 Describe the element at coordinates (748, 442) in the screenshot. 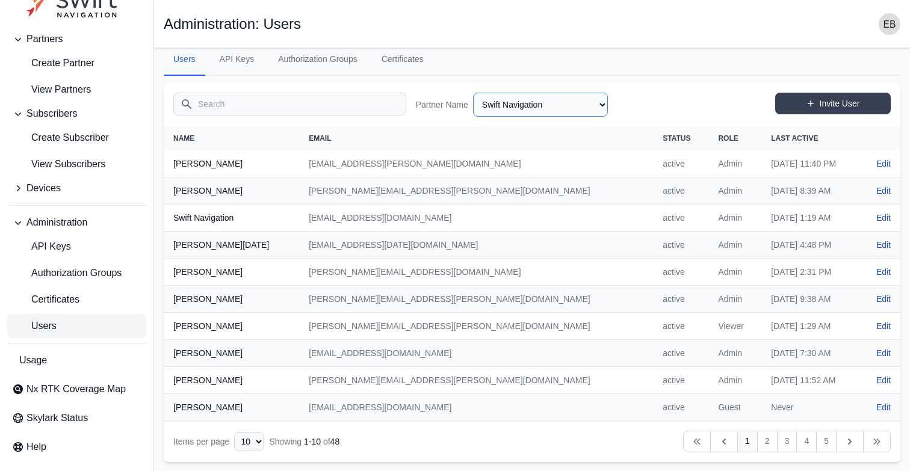

I see `a: 1` at that location.